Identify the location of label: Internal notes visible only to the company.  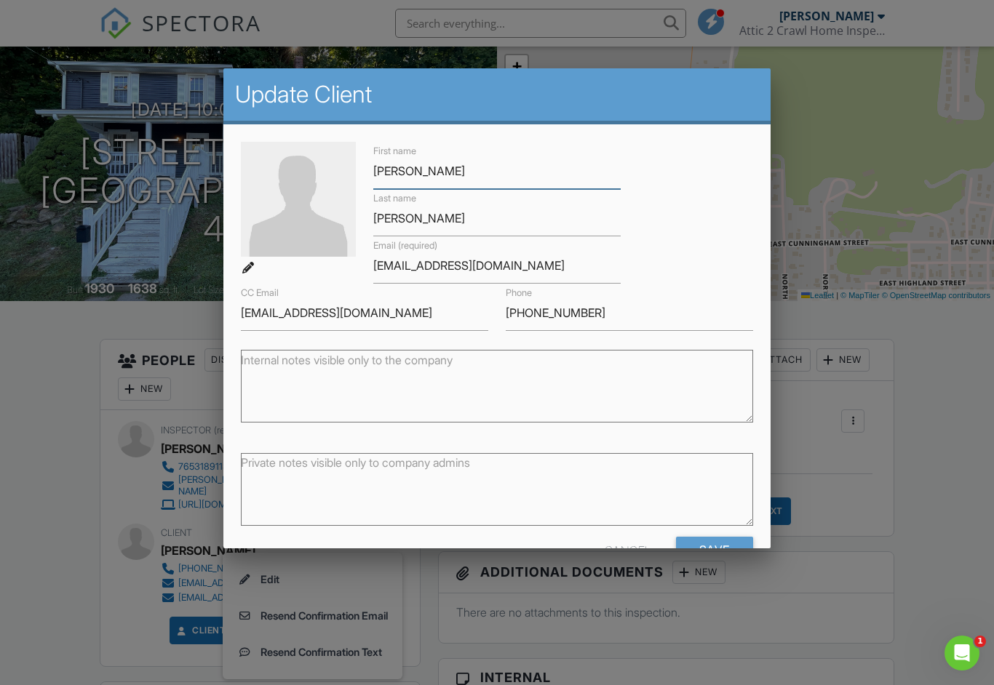
(346, 360).